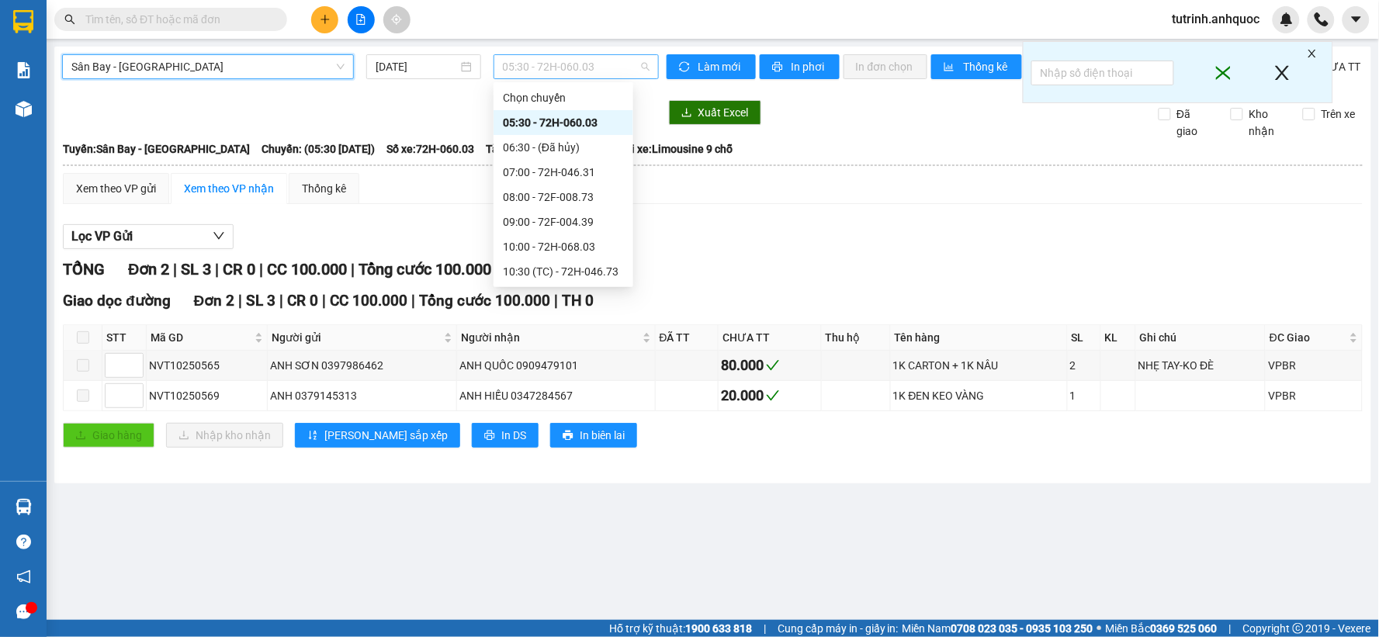 This screenshot has width=1379, height=637. I want to click on div: ANH SƠN 0397986462, so click(362, 366).